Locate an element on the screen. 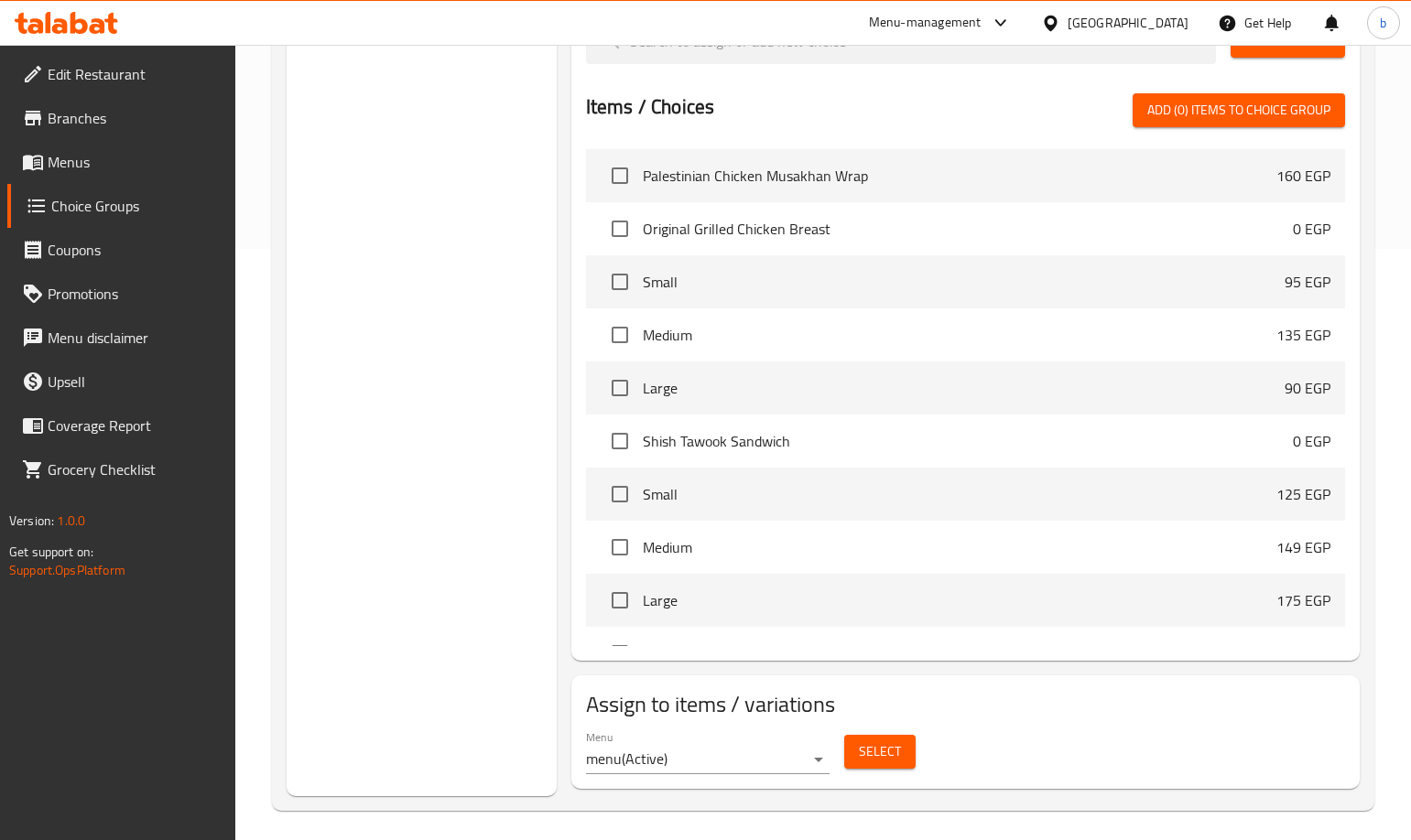 This screenshot has width=1411, height=840. h2: Assign to items / variations is located at coordinates (965, 705).